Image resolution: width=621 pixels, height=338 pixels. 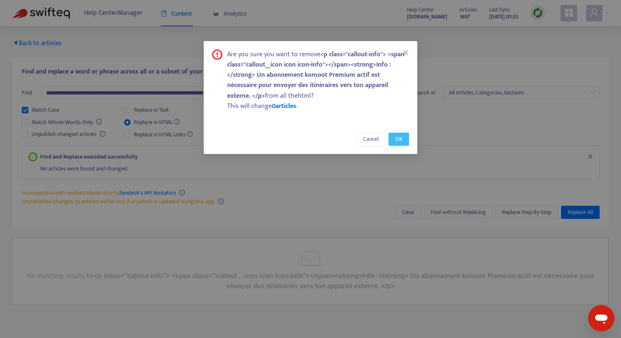 What do you see at coordinates (406, 53) in the screenshot?
I see `button: Close` at bounding box center [406, 53].